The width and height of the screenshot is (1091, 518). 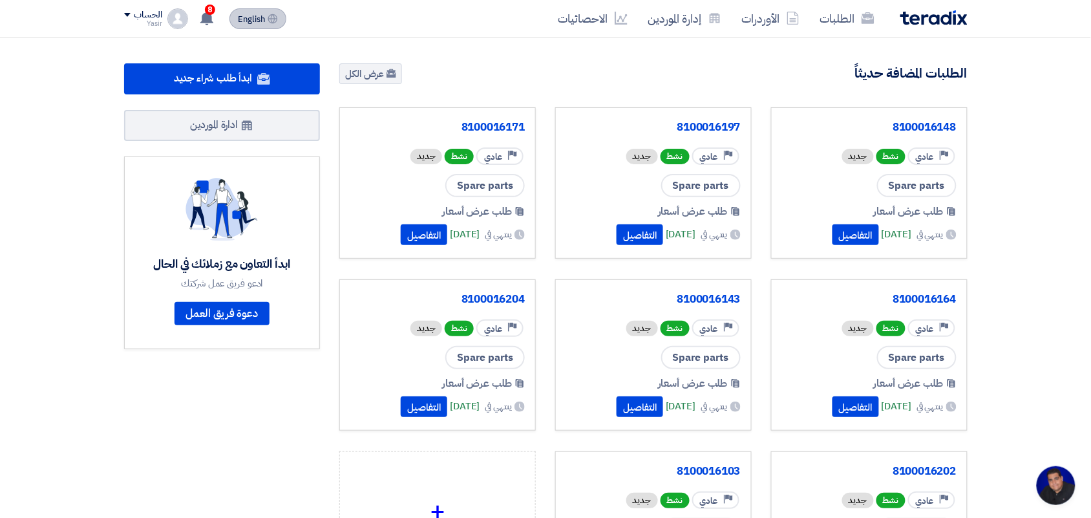 I want to click on span: 8, so click(x=210, y=10).